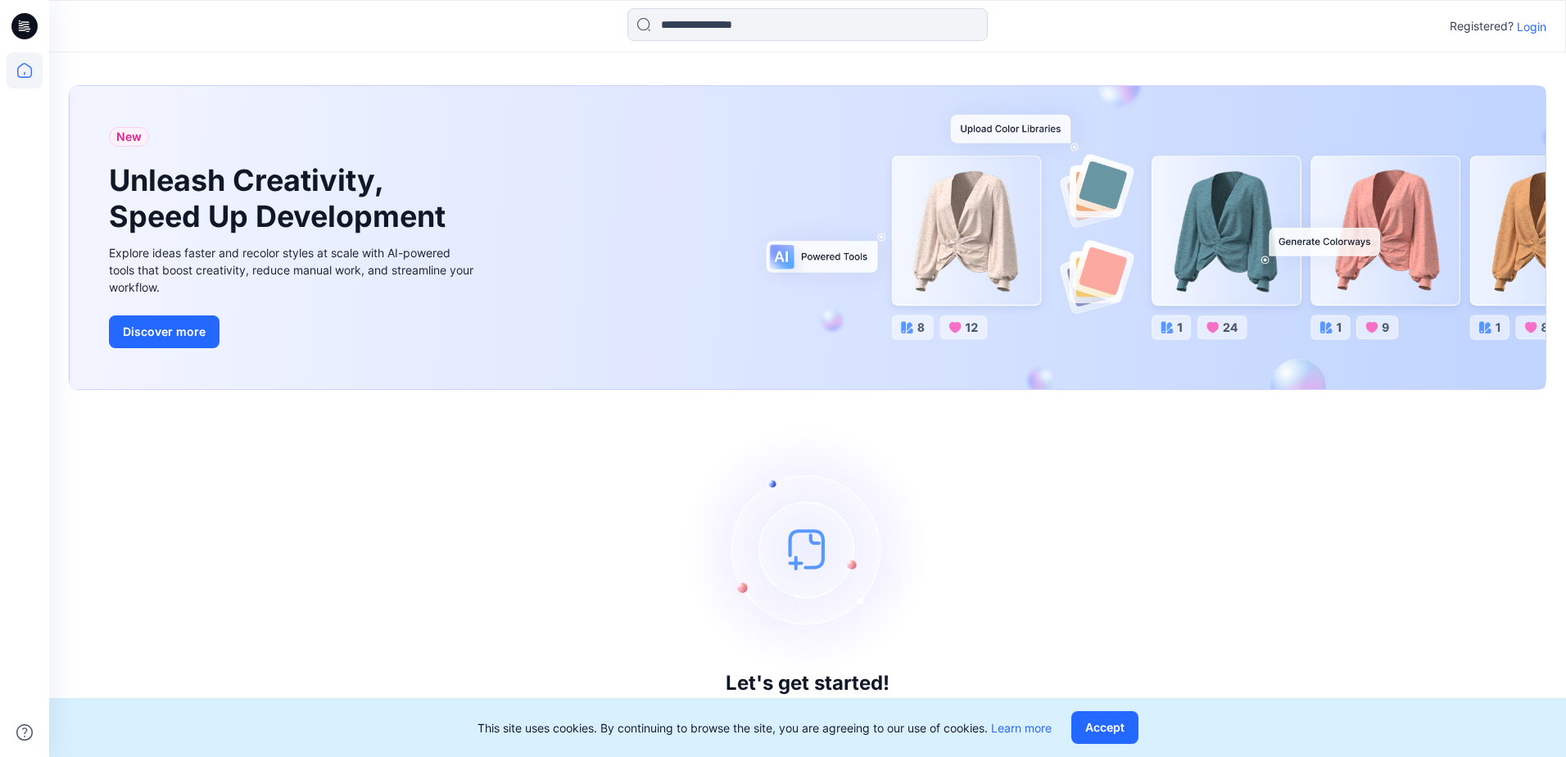  I want to click on div: Explore ideas faster and recolor styles at scale with AI-powered tools that boost creativity, red..., so click(293, 269).